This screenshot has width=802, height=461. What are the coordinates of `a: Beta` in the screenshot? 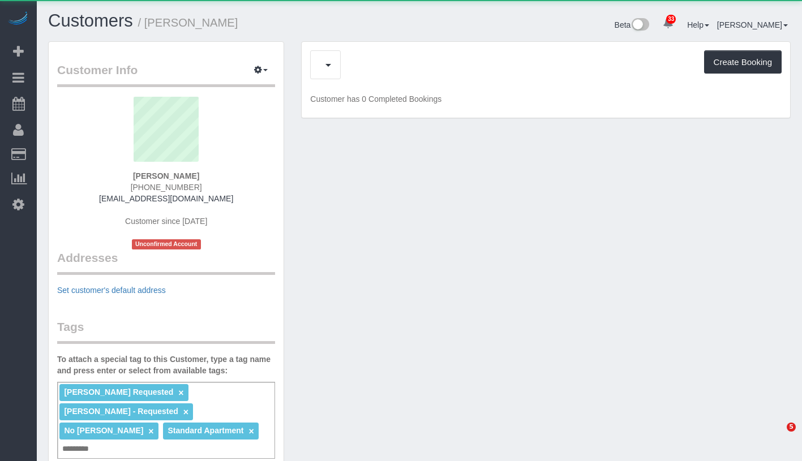 It's located at (632, 25).